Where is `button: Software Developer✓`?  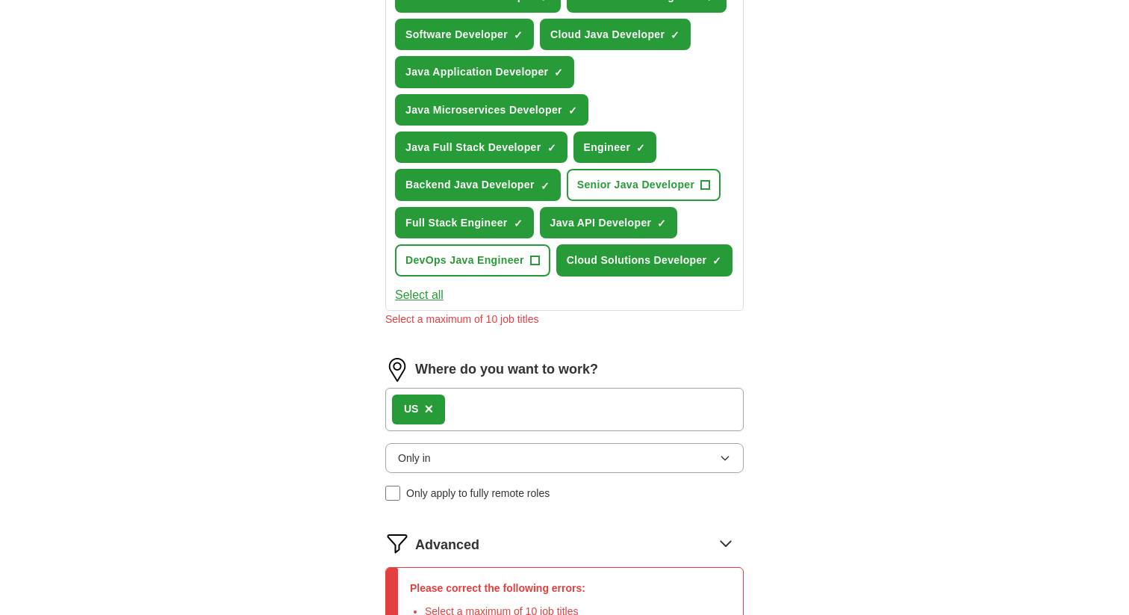 button: Software Developer✓ is located at coordinates (465, 34).